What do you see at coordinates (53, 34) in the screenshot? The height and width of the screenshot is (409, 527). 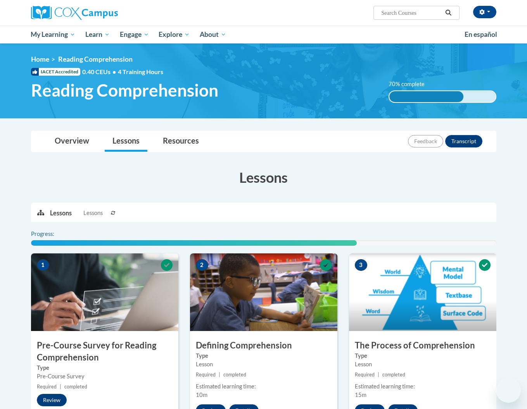 I see `span: My Learning` at bounding box center [53, 34].